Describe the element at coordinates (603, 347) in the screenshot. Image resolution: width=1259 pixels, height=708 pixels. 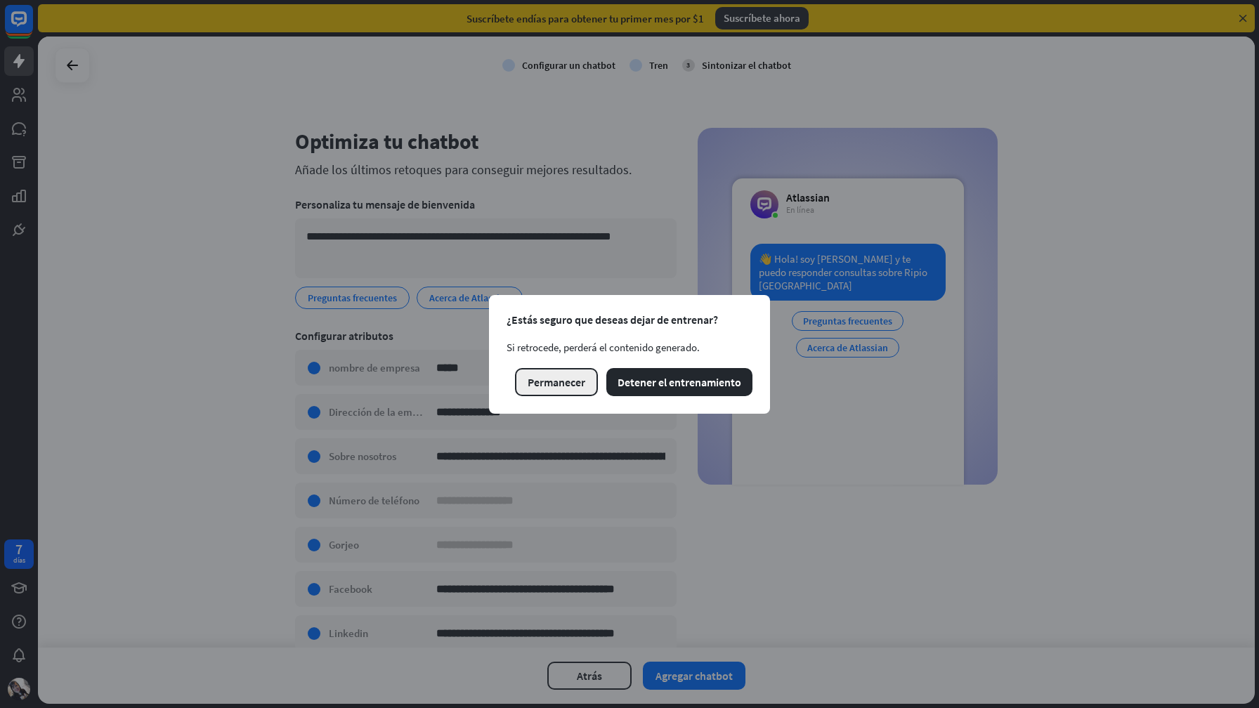
I see `font: Si retrocede, perderá el contenido generado.` at that location.